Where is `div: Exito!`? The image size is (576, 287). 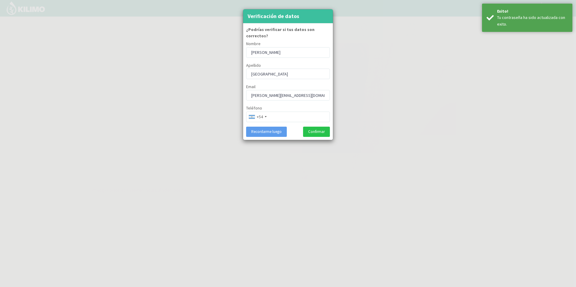 div: Exito! is located at coordinates (532, 11).